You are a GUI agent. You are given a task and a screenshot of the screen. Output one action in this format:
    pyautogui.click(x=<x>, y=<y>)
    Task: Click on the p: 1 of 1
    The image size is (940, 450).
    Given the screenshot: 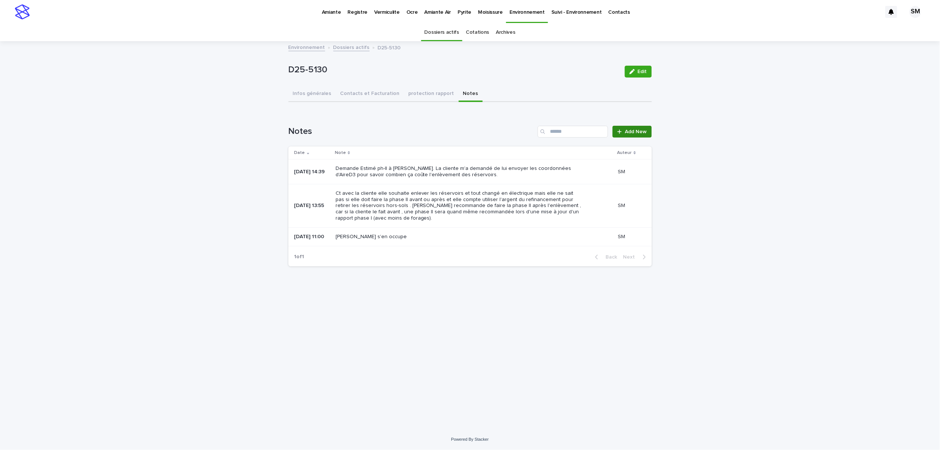 What is the action you would take?
    pyautogui.click(x=299, y=257)
    